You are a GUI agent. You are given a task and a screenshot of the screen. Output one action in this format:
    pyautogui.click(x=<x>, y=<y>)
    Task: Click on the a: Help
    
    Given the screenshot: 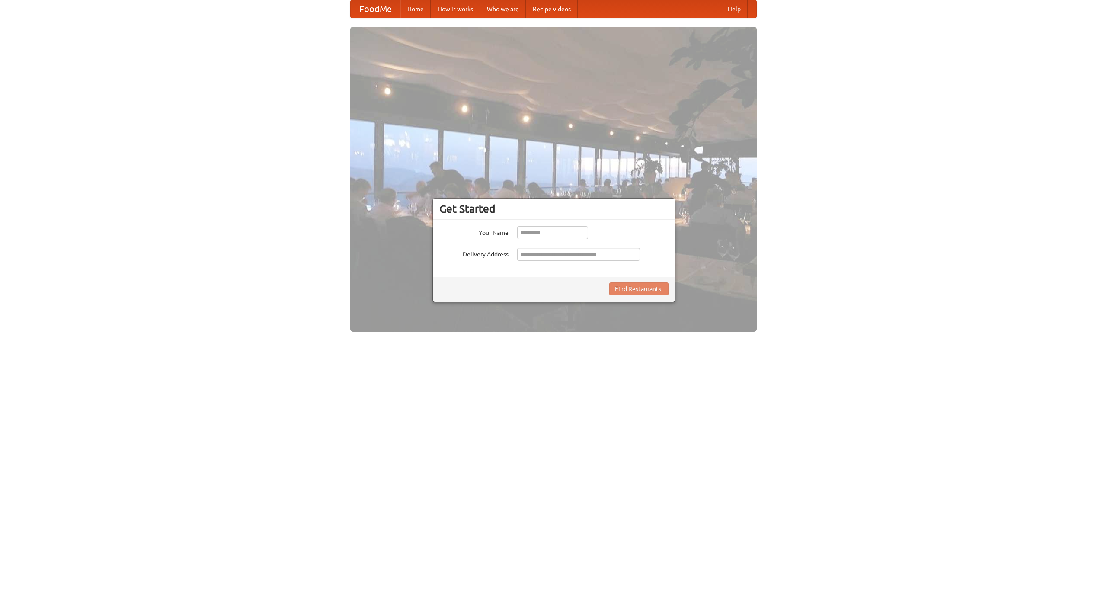 What is the action you would take?
    pyautogui.click(x=734, y=9)
    